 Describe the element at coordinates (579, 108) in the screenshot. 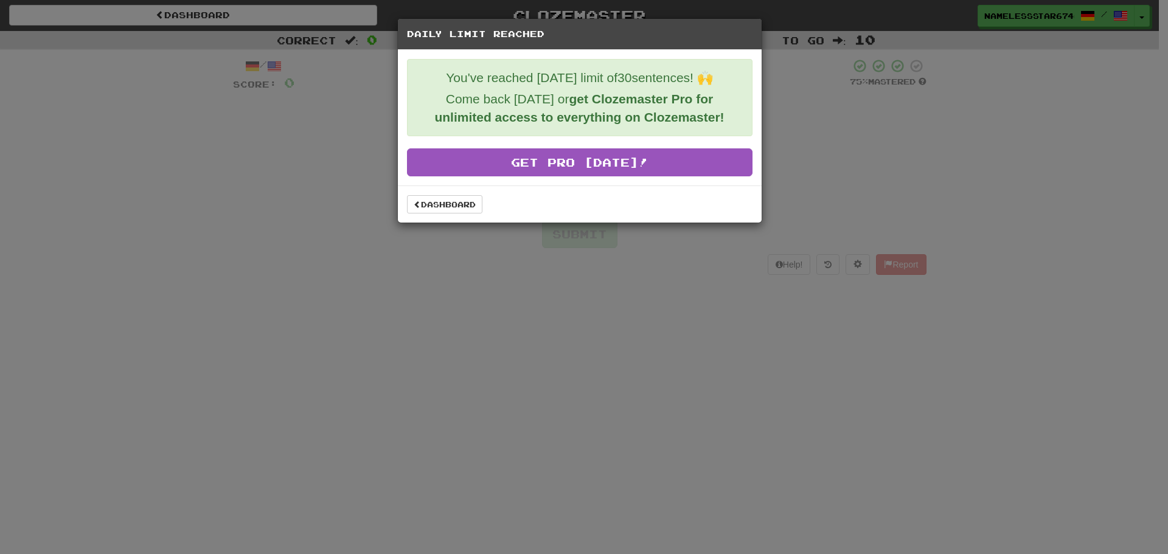

I see `strong: get Clozemaster Pro for unlimited access to everything on Clozemaster!` at that location.